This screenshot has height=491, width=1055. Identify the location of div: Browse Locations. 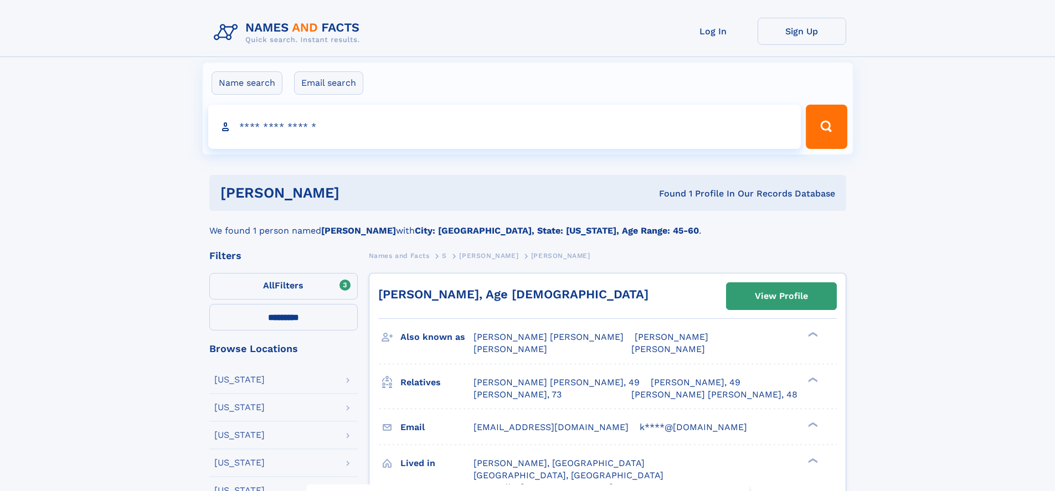
(284, 349).